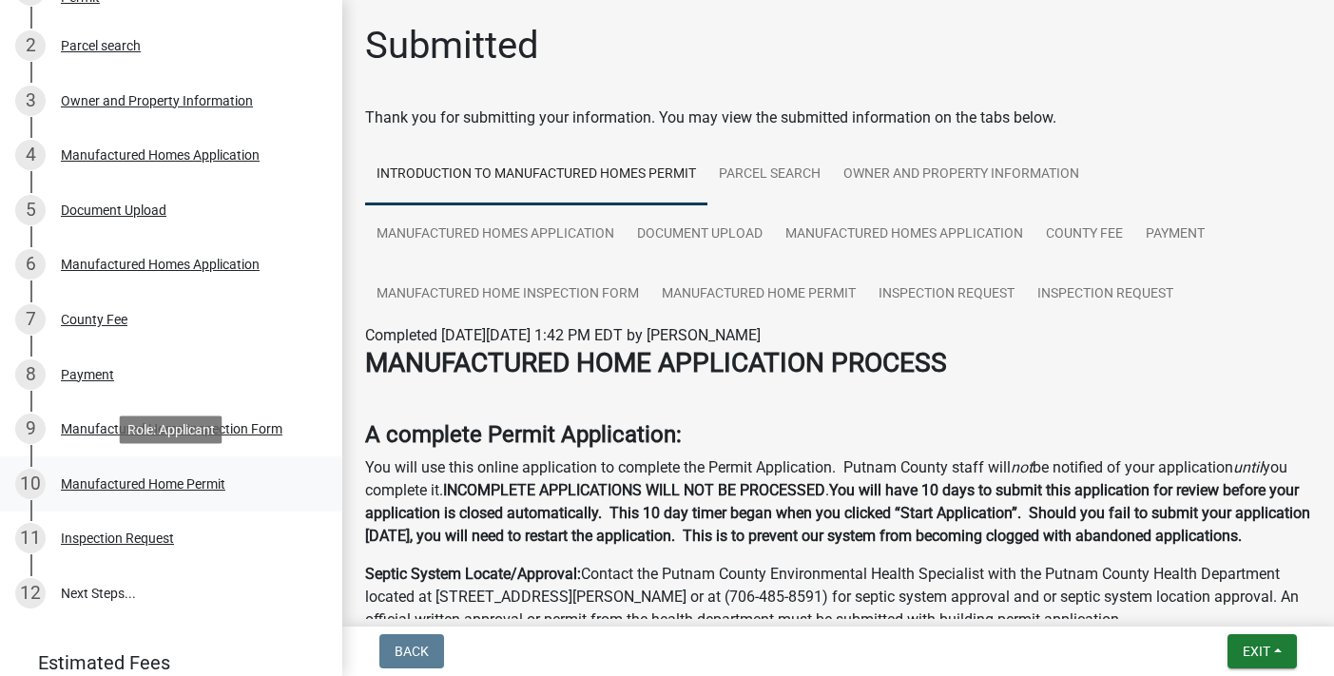 Image resolution: width=1334 pixels, height=676 pixels. Describe the element at coordinates (1262, 651) in the screenshot. I see `button: Exit` at that location.